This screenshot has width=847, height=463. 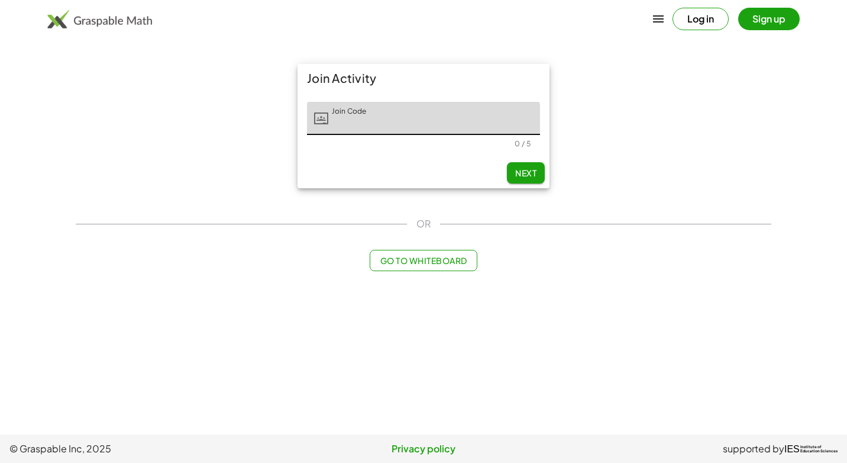 What do you see at coordinates (424, 448) in the screenshot?
I see `a: Privacy policy` at bounding box center [424, 448].